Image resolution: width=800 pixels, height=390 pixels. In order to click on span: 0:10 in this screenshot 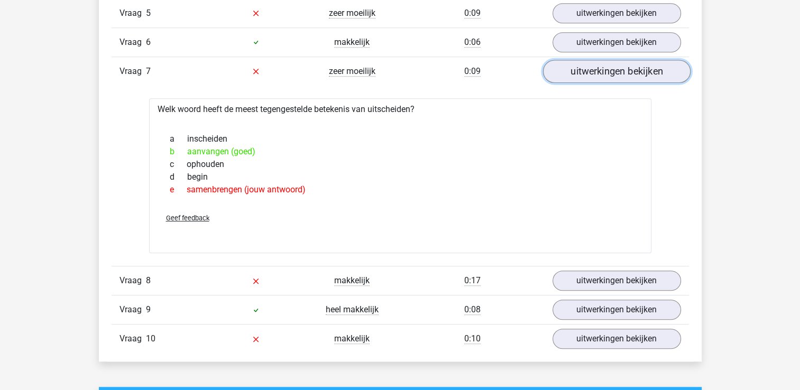, I will do `click(472, 339)`.